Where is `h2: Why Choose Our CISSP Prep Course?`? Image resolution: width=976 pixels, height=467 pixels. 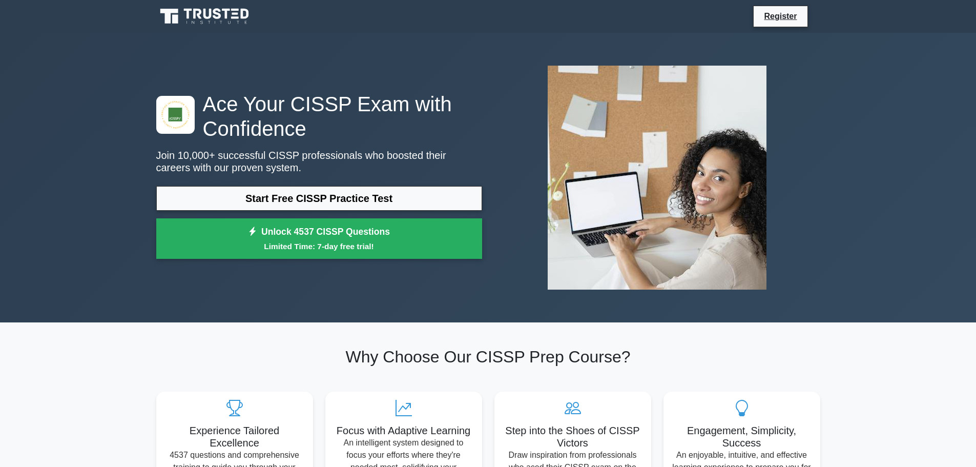
h2: Why Choose Our CISSP Prep Course? is located at coordinates (488, 357).